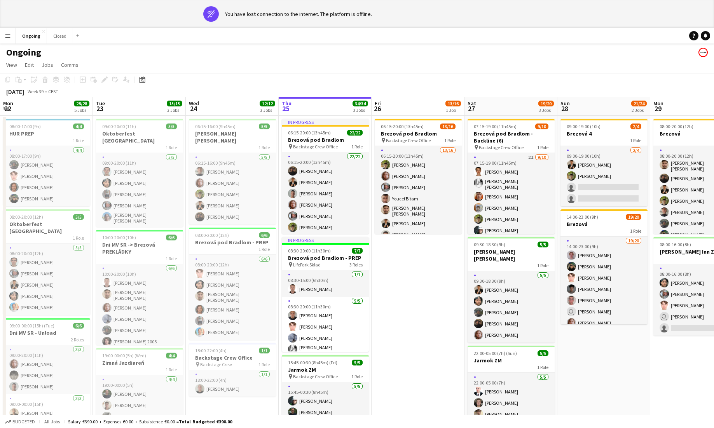 The width and height of the screenshot is (714, 428). I want to click on span: 26, so click(377, 108).